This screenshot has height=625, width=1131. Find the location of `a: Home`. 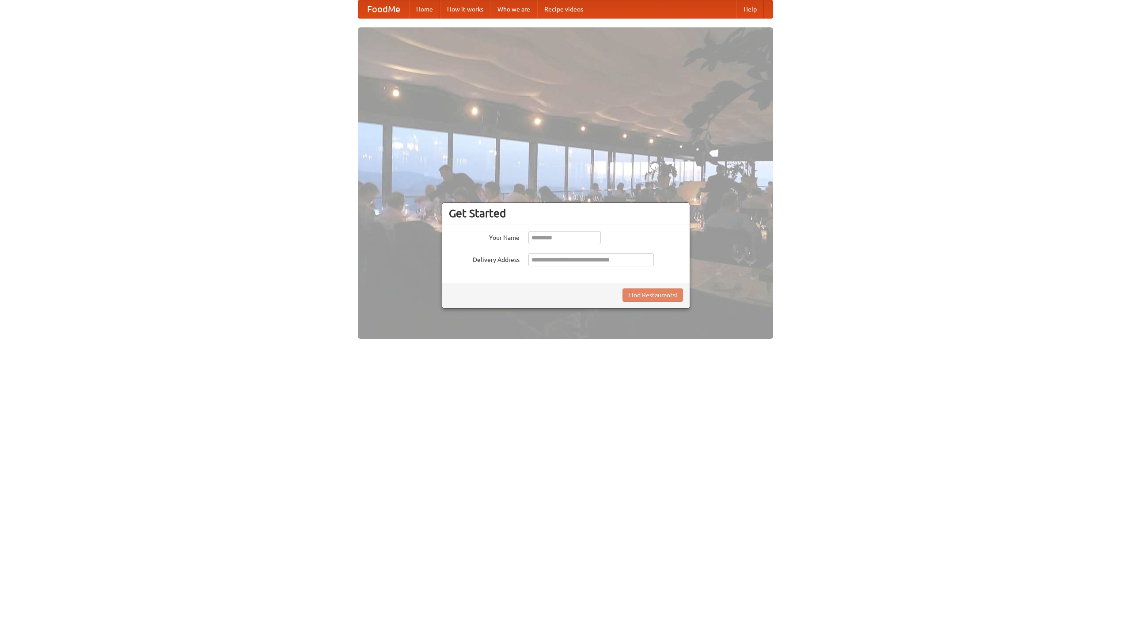

a: Home is located at coordinates (425, 9).